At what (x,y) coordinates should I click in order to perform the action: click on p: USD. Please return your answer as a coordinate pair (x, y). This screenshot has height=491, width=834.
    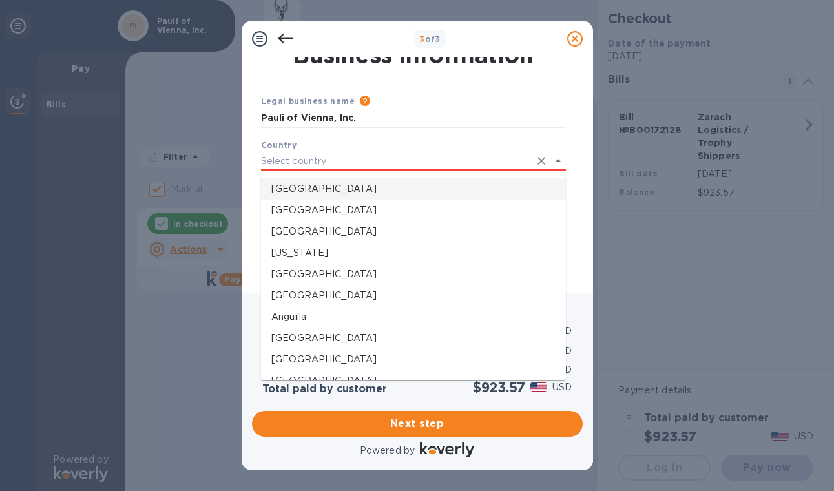
    Looking at the image, I should click on (562, 387).